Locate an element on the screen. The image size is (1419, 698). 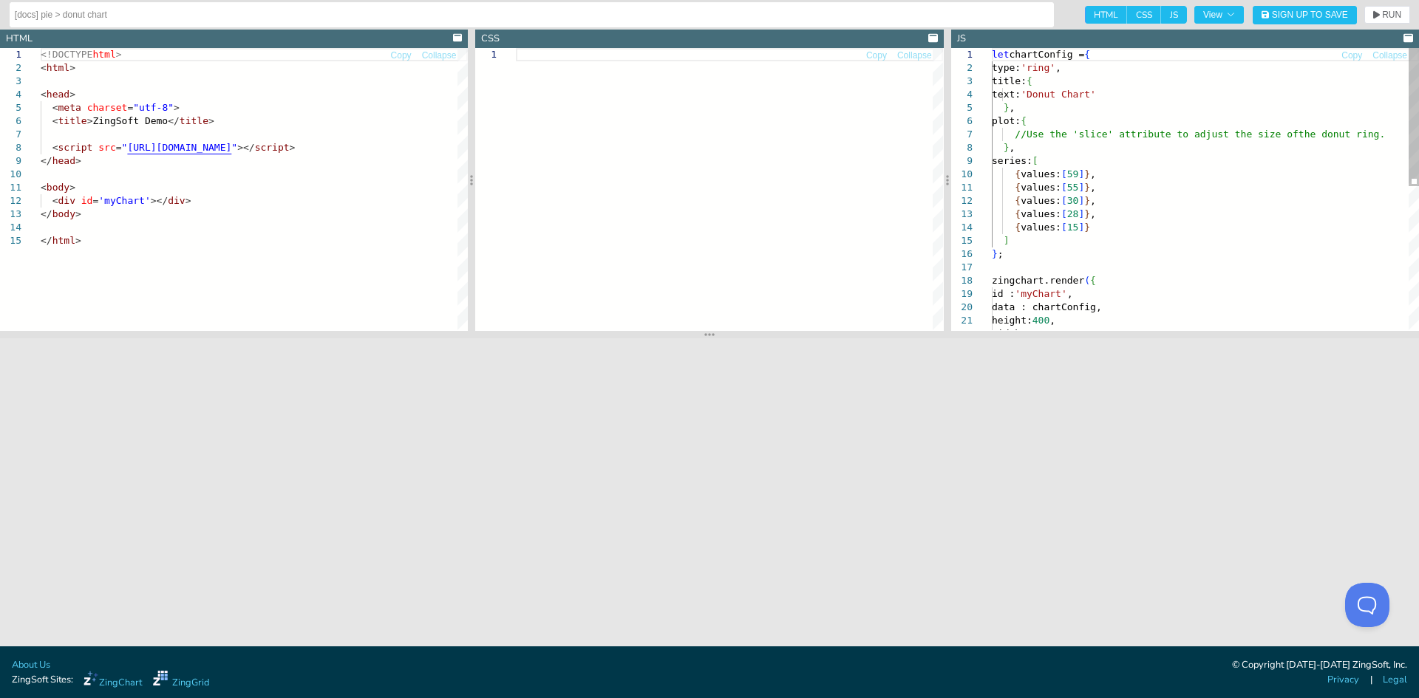
span: Sign Up to Save is located at coordinates (1309, 15).